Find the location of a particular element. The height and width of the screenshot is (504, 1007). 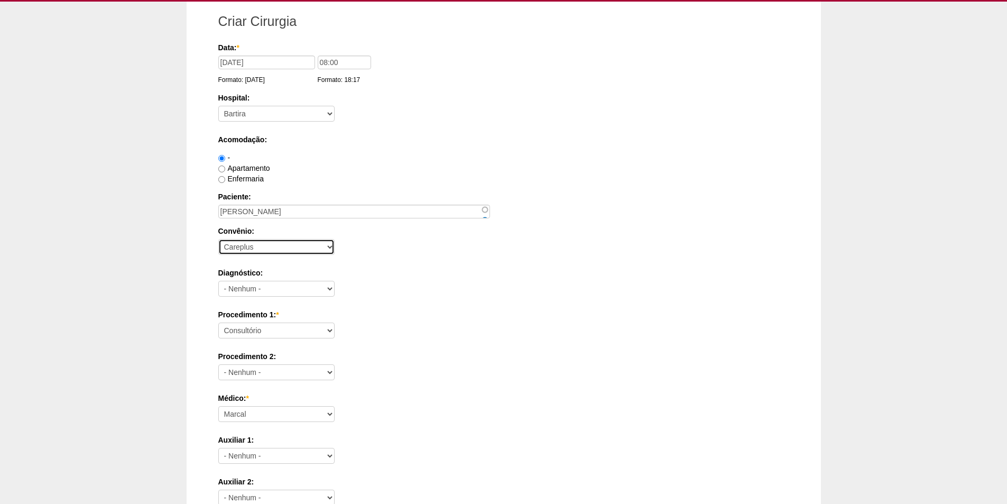

input: Enfermaria is located at coordinates (221, 179).